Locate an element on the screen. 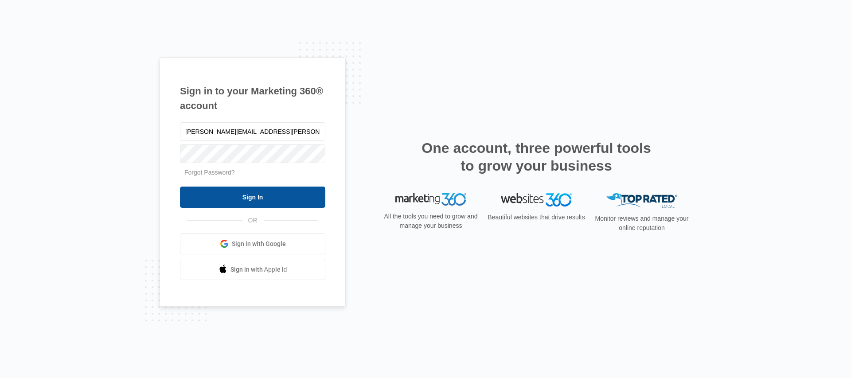  a: Sign in with Apple Id is located at coordinates (253, 270).